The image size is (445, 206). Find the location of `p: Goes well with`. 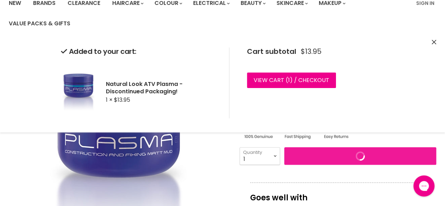

p: Goes well with is located at coordinates (338, 194).